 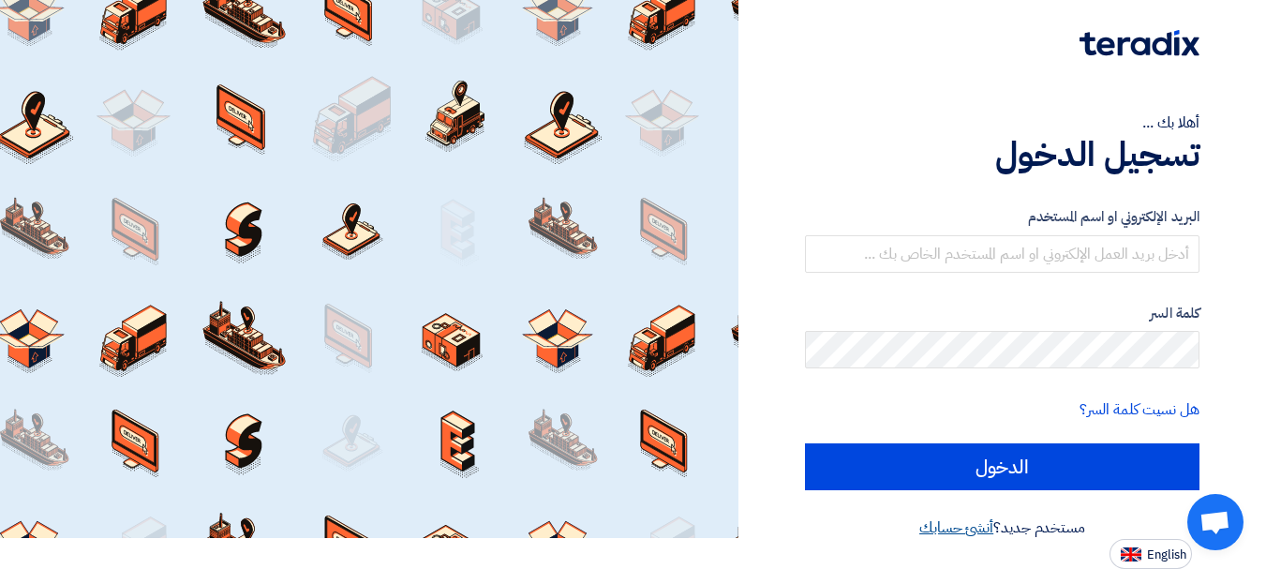 What do you see at coordinates (1001, 467) in the screenshot?
I see `input: الدخول` at bounding box center [1001, 467].